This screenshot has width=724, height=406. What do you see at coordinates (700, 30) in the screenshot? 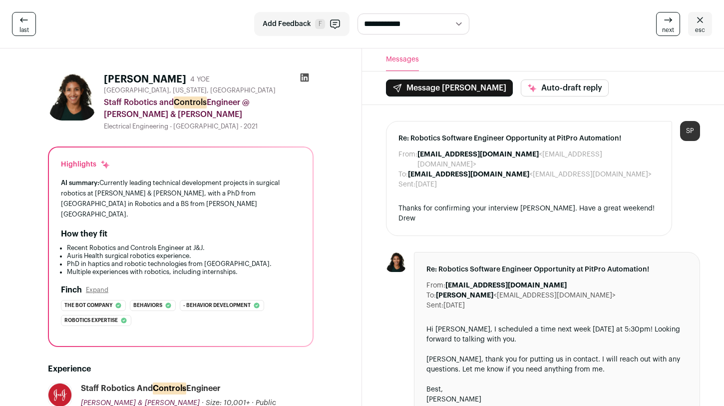
I see `span: esc` at bounding box center [700, 30].